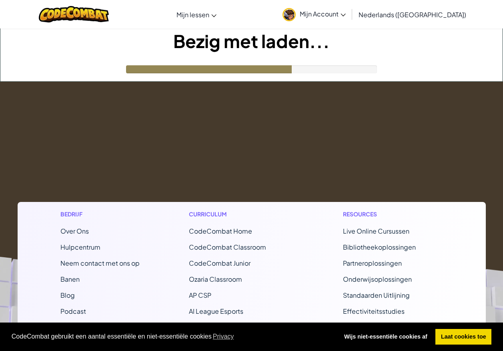 This screenshot has height=351, width=503. I want to click on a: deny cookies, so click(385, 337).